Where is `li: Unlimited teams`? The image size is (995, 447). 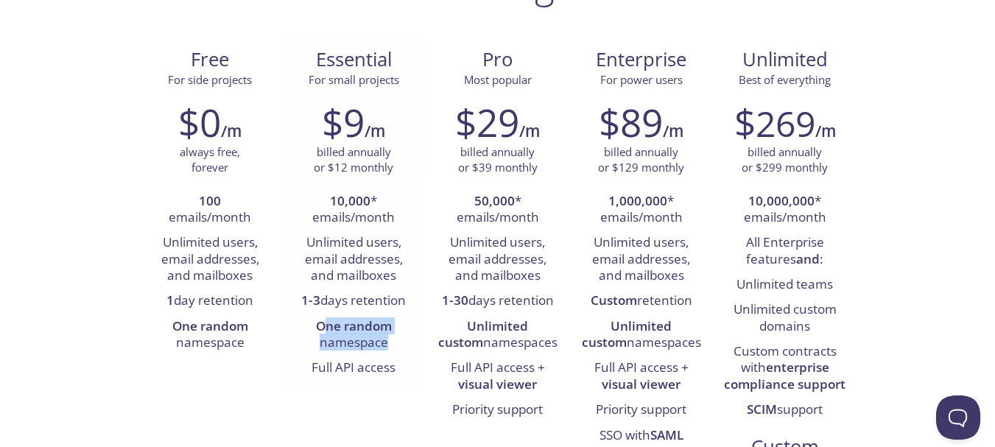 li: Unlimited teams is located at coordinates (785, 285).